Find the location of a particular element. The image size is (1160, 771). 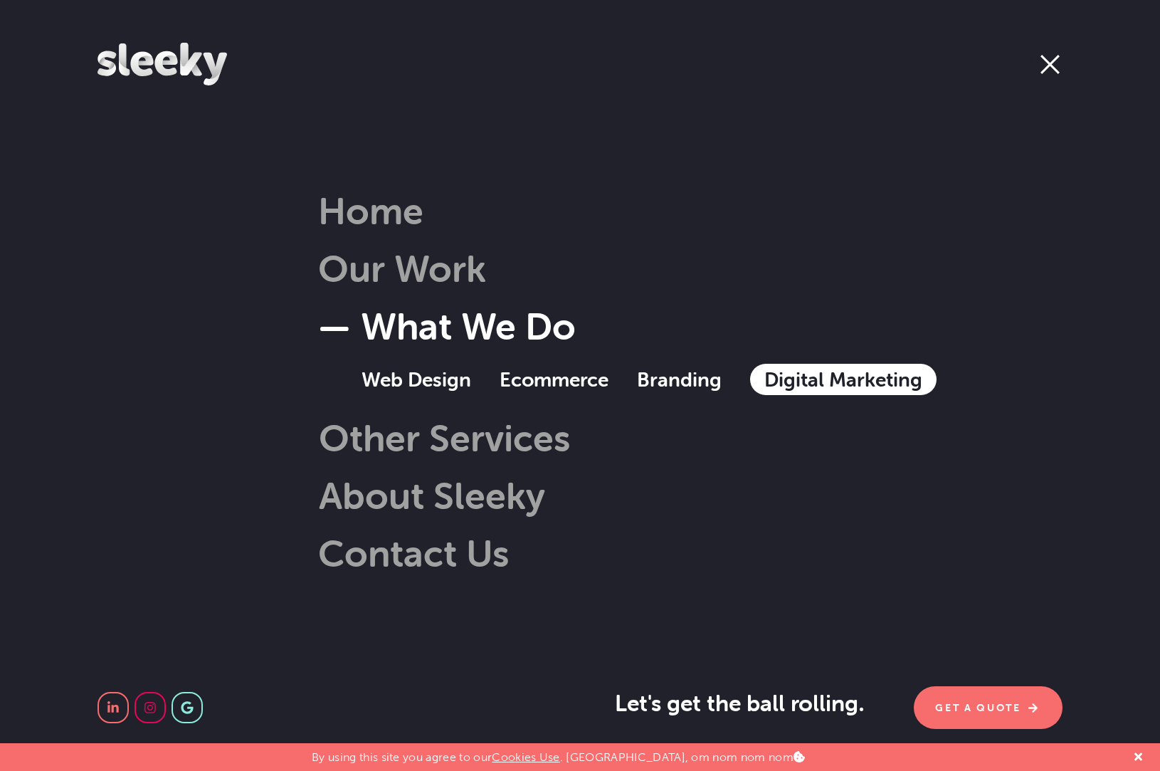

a: Digital Marketing is located at coordinates (843, 379).